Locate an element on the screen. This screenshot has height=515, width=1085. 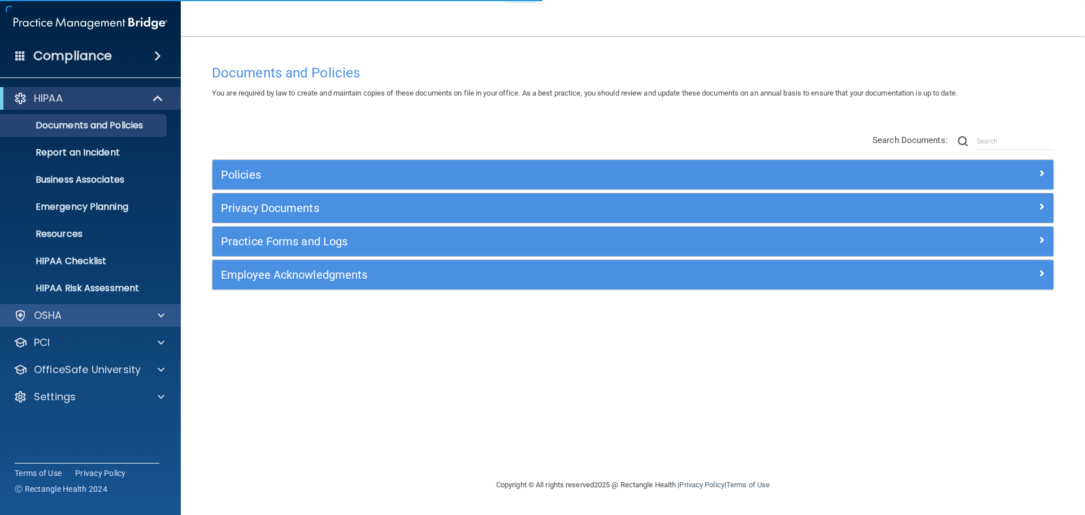
p: Settings is located at coordinates (55, 397).